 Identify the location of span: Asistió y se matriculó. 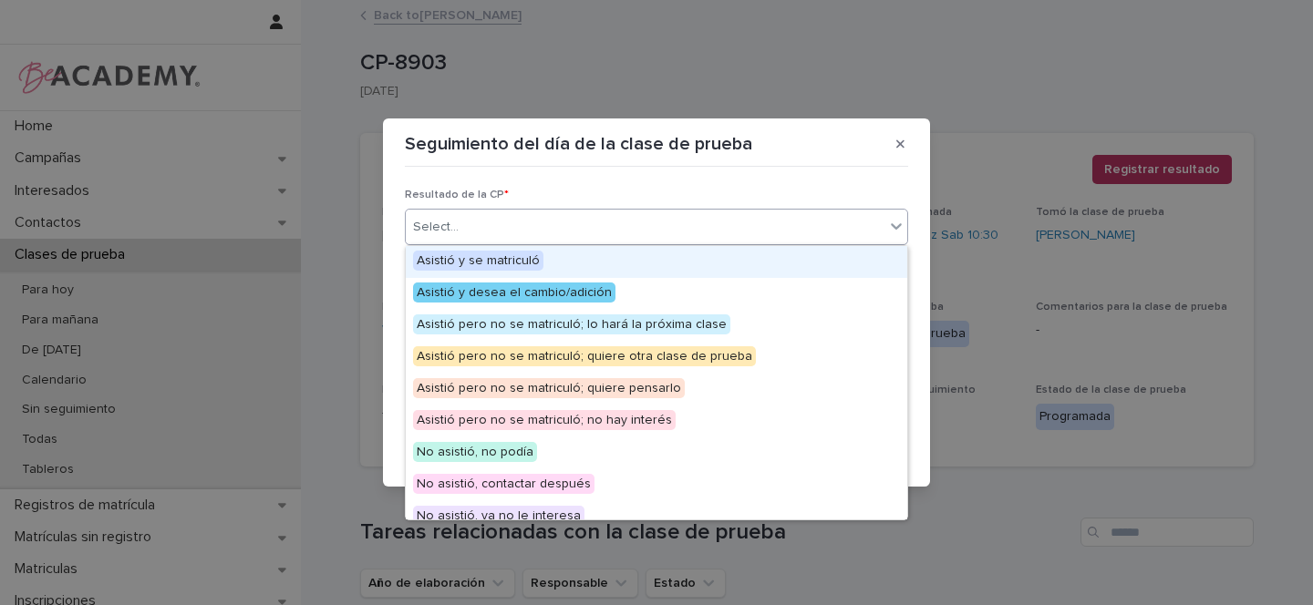
(478, 261).